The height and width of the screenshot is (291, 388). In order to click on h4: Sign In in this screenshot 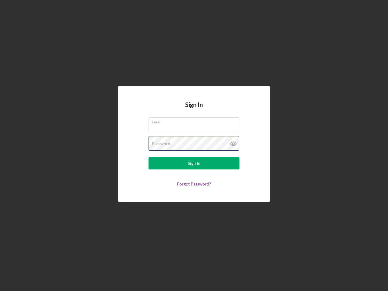, I will do `click(194, 109)`.